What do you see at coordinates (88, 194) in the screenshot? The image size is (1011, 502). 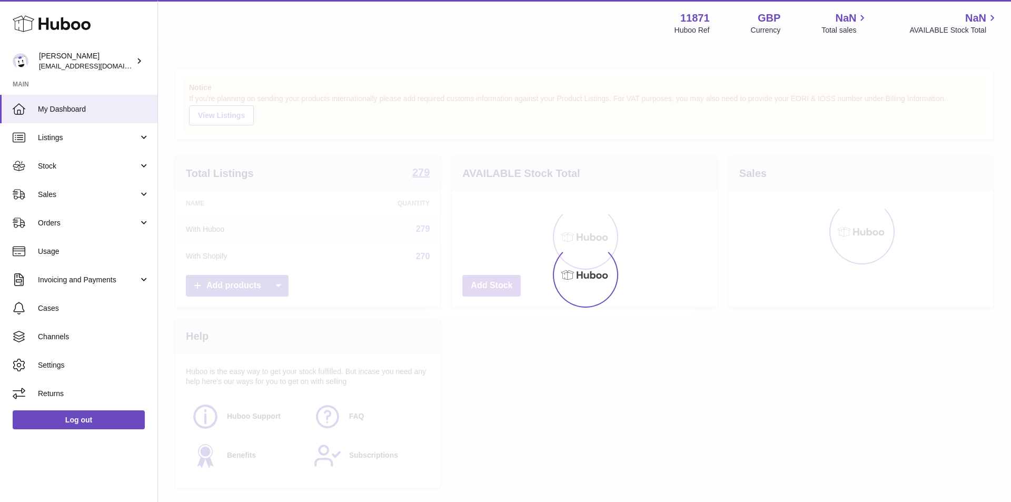 I see `span: Sales` at bounding box center [88, 194].